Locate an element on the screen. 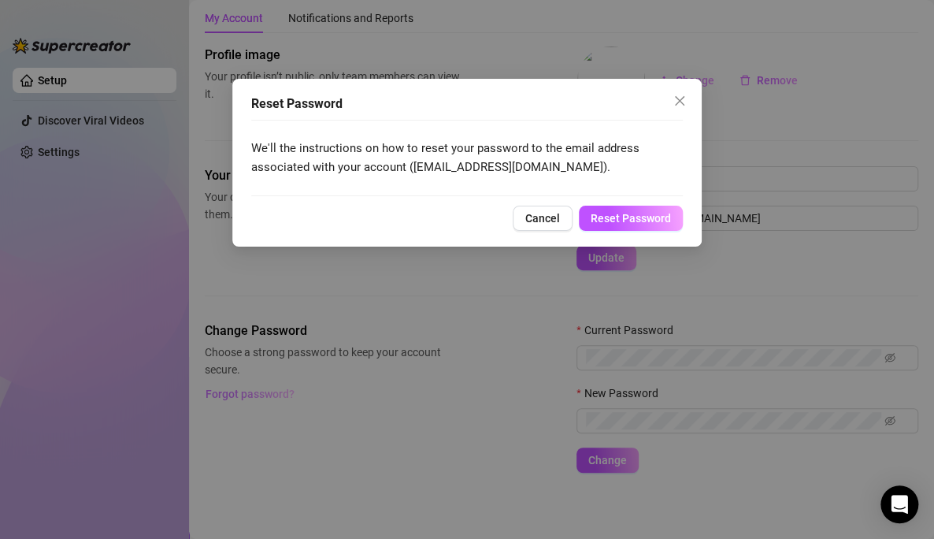 The image size is (934, 539). div: Reset Password is located at coordinates (467, 104).